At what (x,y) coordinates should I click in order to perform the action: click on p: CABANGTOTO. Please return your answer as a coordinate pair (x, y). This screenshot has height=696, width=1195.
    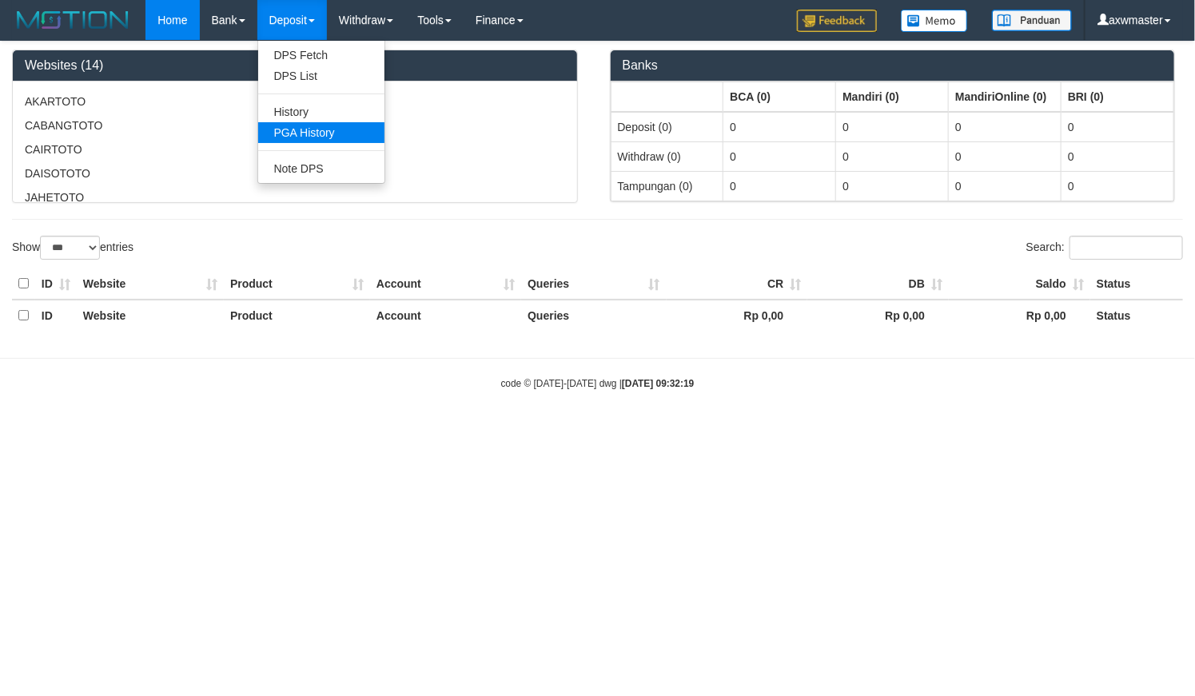
    Looking at the image, I should click on (295, 125).